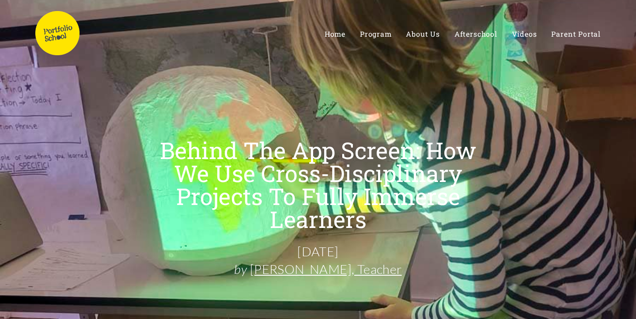 The height and width of the screenshot is (319, 636). Describe the element at coordinates (524, 34) in the screenshot. I see `span: Videos` at that location.